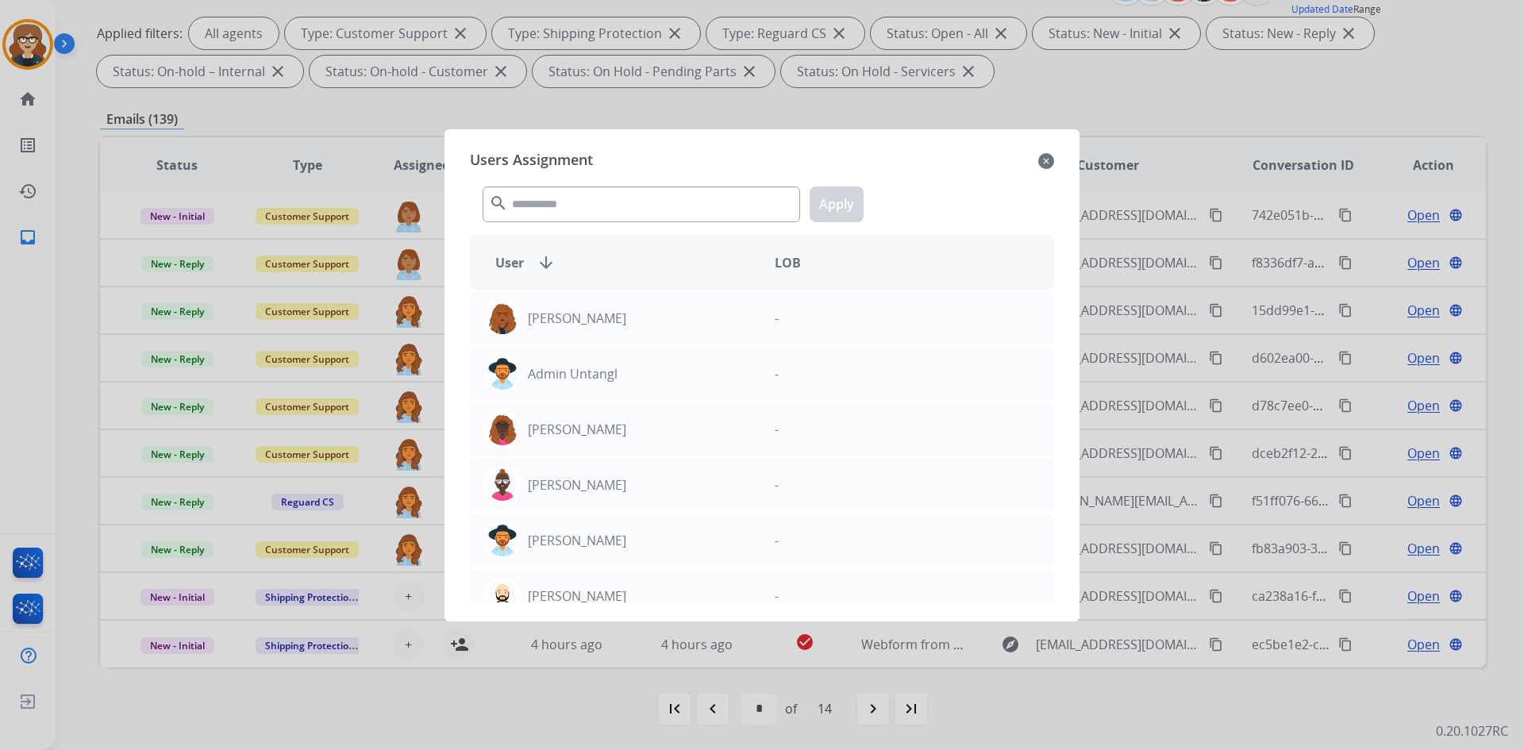 The image size is (1524, 750). I want to click on mat-icon: search, so click(498, 203).